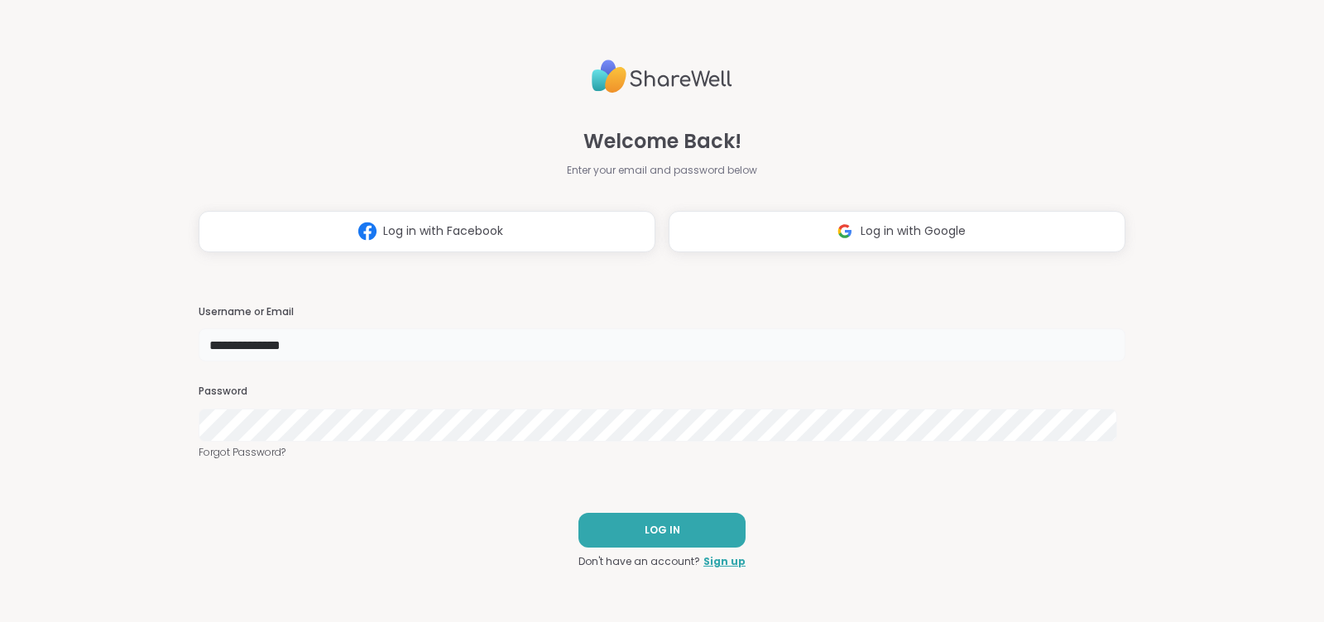  What do you see at coordinates (662, 76) in the screenshot?
I see `img: ShareWell Logo` at bounding box center [662, 76].